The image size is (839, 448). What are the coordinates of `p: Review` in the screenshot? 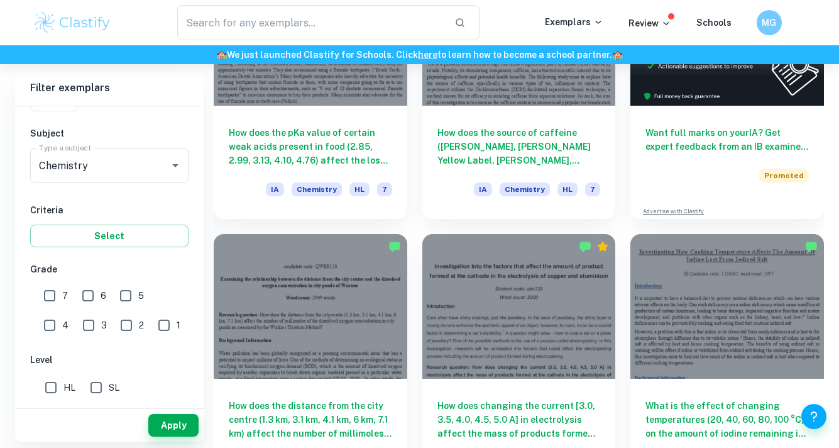 It's located at (650, 23).